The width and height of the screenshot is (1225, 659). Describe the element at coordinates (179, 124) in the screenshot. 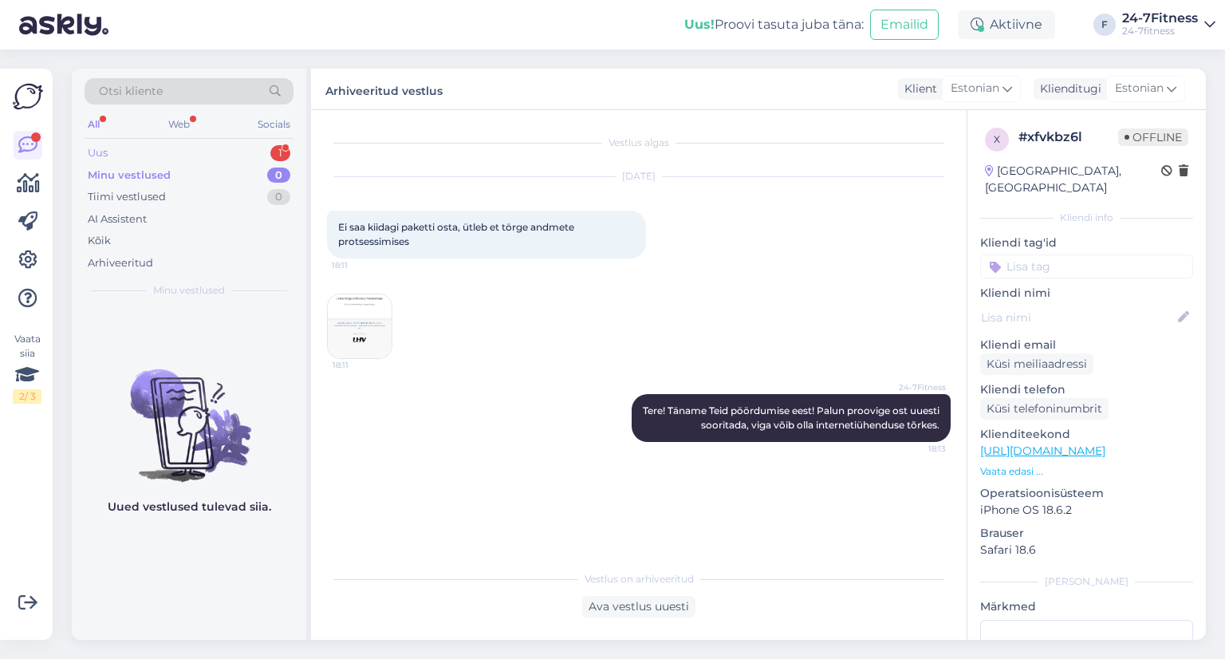

I see `div: Web` at that location.